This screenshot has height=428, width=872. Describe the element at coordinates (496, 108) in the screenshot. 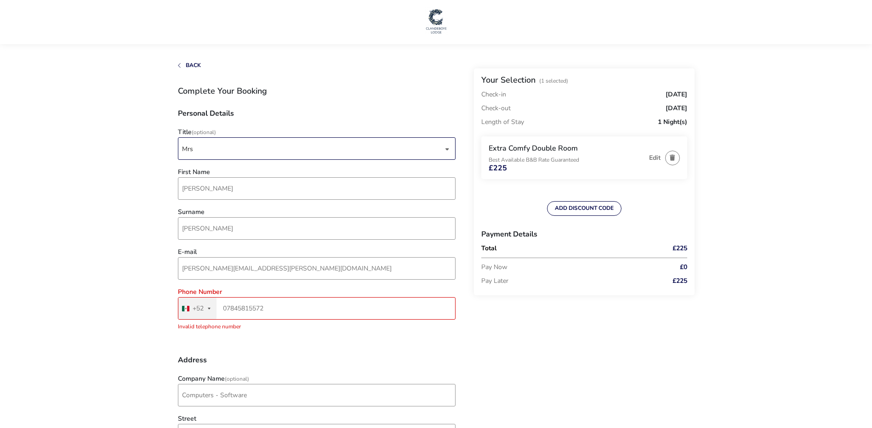

I see `p: Check-out` at that location.